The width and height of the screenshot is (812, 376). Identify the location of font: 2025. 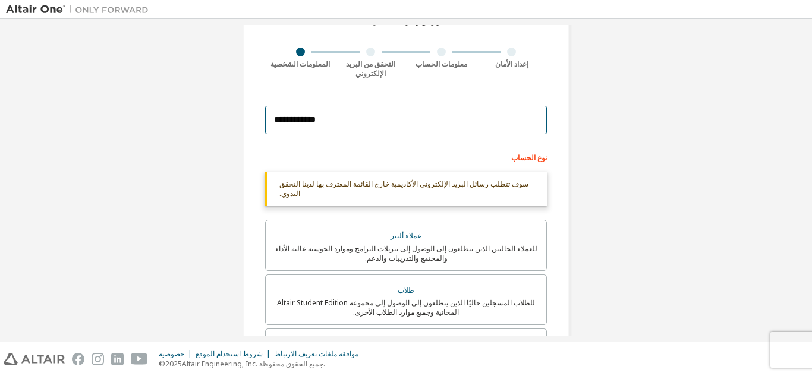
(173, 364).